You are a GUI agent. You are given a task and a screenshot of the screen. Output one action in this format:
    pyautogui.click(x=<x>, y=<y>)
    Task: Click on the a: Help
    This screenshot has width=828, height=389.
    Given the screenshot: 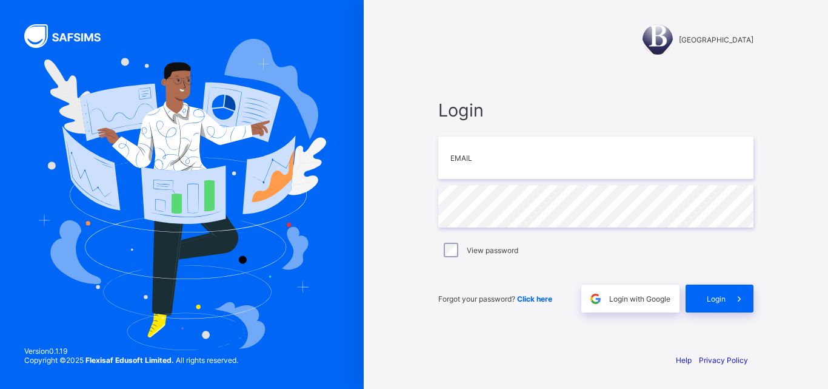 What is the action you would take?
    pyautogui.click(x=684, y=359)
    